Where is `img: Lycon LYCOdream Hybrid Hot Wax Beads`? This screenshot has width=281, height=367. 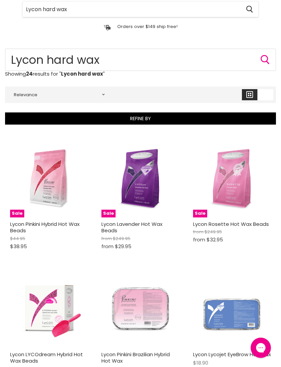
img: Lycon LYCOdream Hybrid Hot Wax Beads is located at coordinates (49, 308).